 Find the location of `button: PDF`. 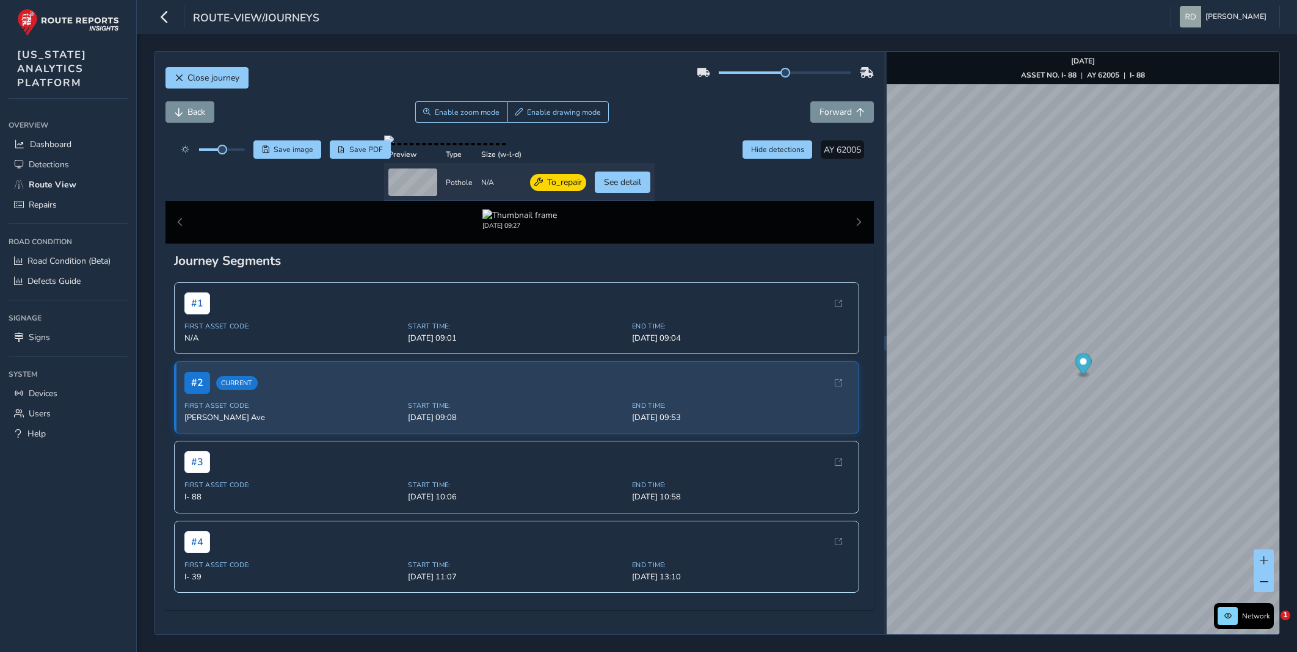

button: PDF is located at coordinates (360, 150).